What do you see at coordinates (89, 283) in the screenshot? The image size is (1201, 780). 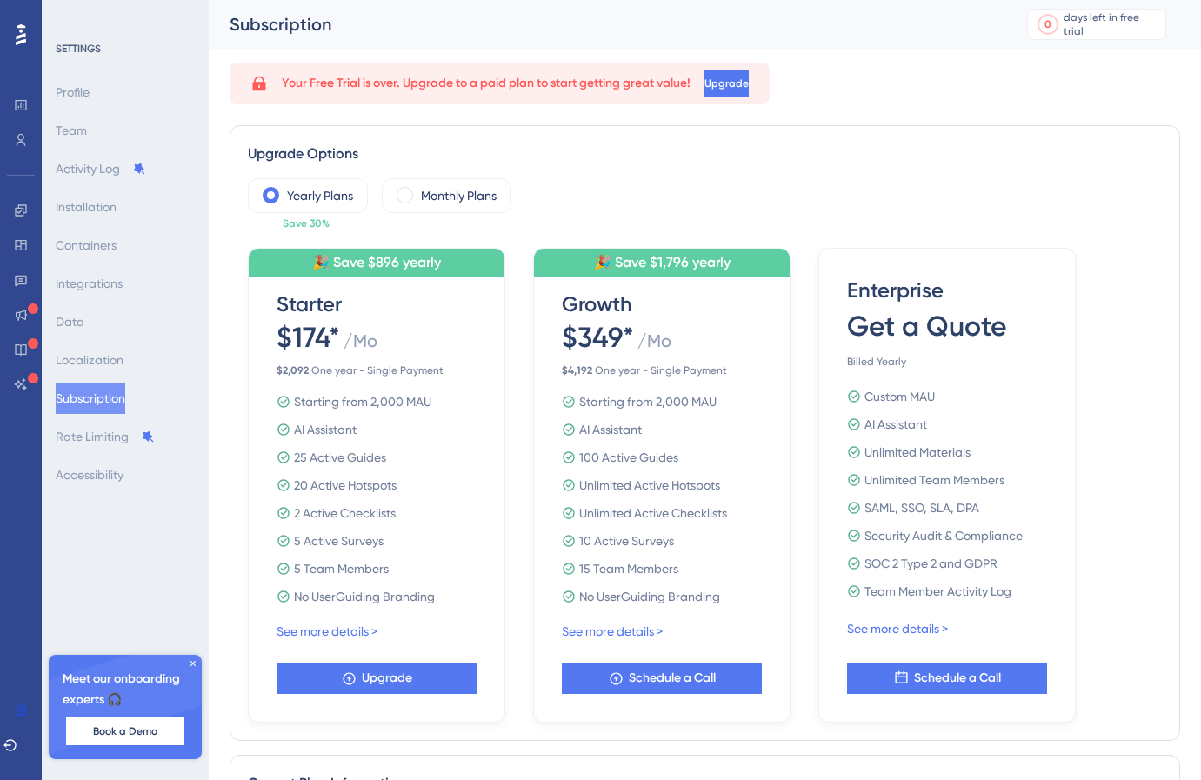 I see `button: Integrations` at bounding box center [89, 283].